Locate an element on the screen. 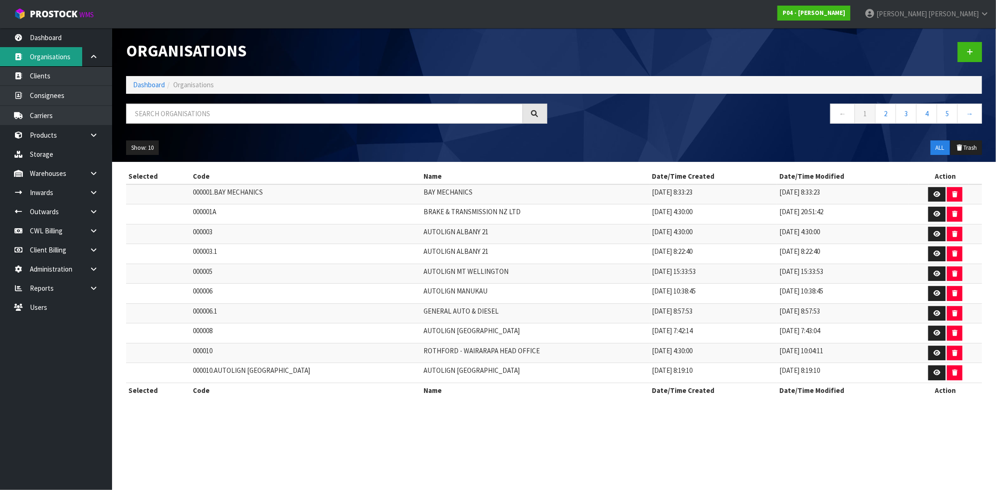 This screenshot has width=996, height=490. td: BAY MECHANICS is located at coordinates (536, 194).